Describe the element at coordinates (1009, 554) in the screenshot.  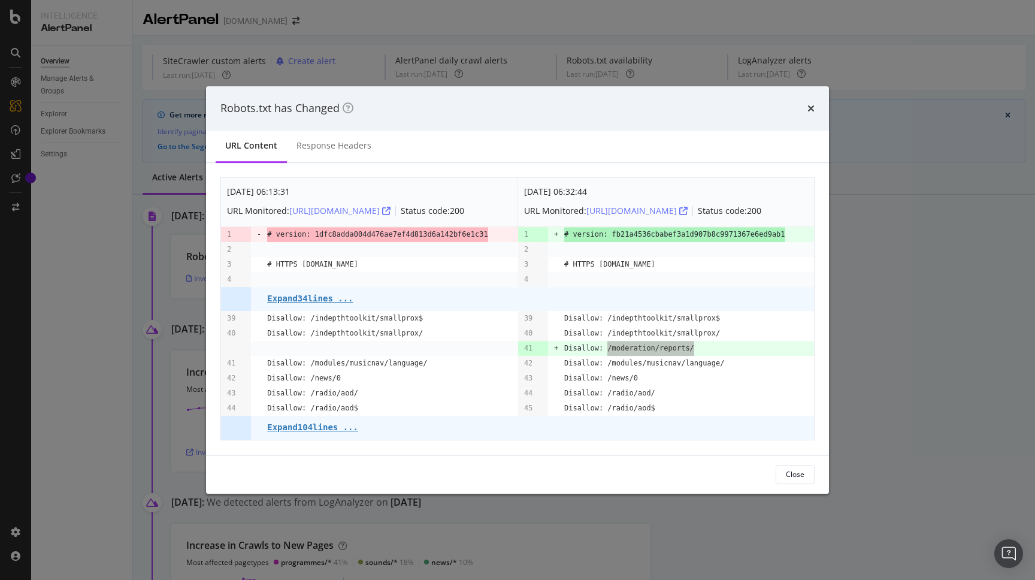
I see `div: Open Intercom Messenger` at that location.